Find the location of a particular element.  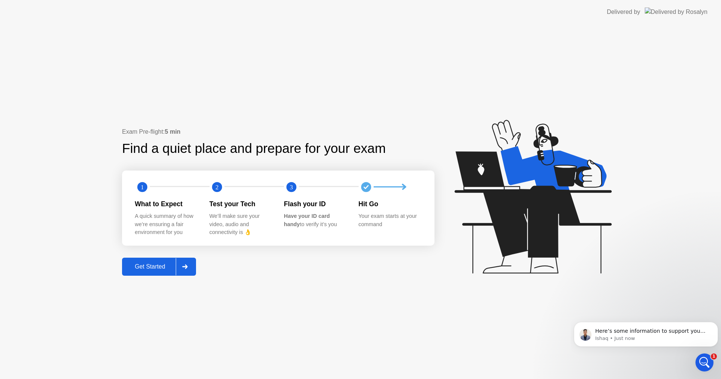

text: 3 is located at coordinates (291, 187).